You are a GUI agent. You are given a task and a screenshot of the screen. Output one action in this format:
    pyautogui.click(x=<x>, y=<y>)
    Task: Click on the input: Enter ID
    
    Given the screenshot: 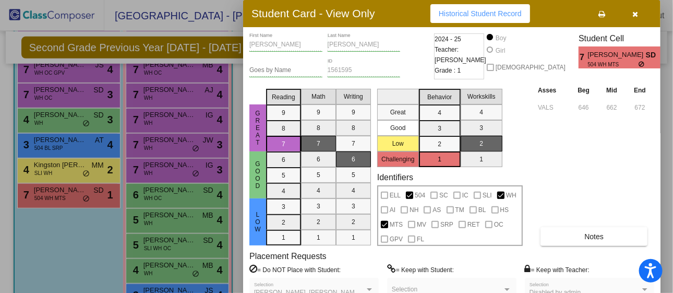 What is the action you would take?
    pyautogui.click(x=364, y=70)
    